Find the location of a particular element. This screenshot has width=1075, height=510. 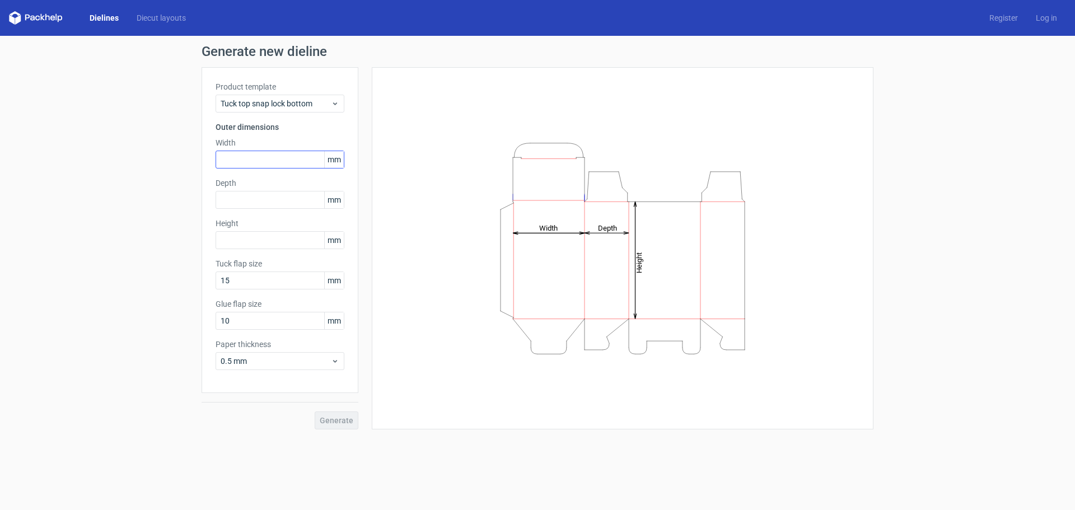

h1: Generate new dieline is located at coordinates (538, 52).